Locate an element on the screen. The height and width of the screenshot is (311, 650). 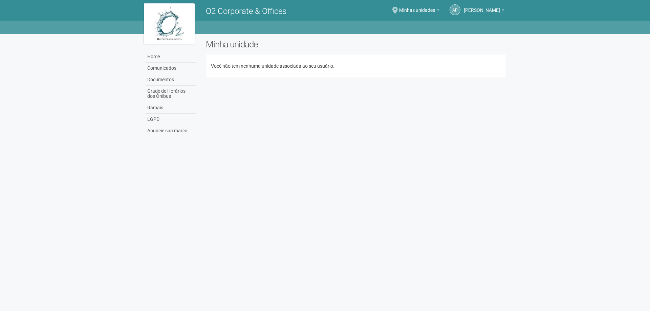
a: Grade de Horários dos Ônibus is located at coordinates (171, 94).